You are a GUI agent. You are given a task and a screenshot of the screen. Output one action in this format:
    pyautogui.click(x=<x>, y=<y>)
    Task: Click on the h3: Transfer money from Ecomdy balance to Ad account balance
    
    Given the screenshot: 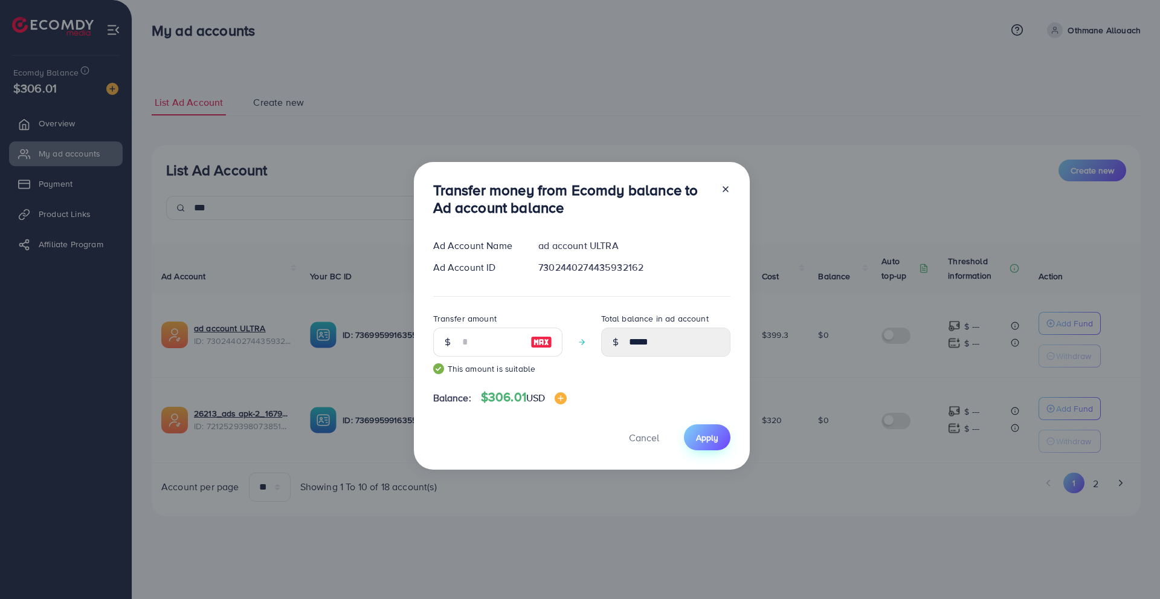 What is the action you would take?
    pyautogui.click(x=572, y=199)
    